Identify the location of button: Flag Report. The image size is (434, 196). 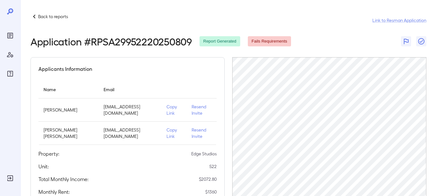
(406, 41).